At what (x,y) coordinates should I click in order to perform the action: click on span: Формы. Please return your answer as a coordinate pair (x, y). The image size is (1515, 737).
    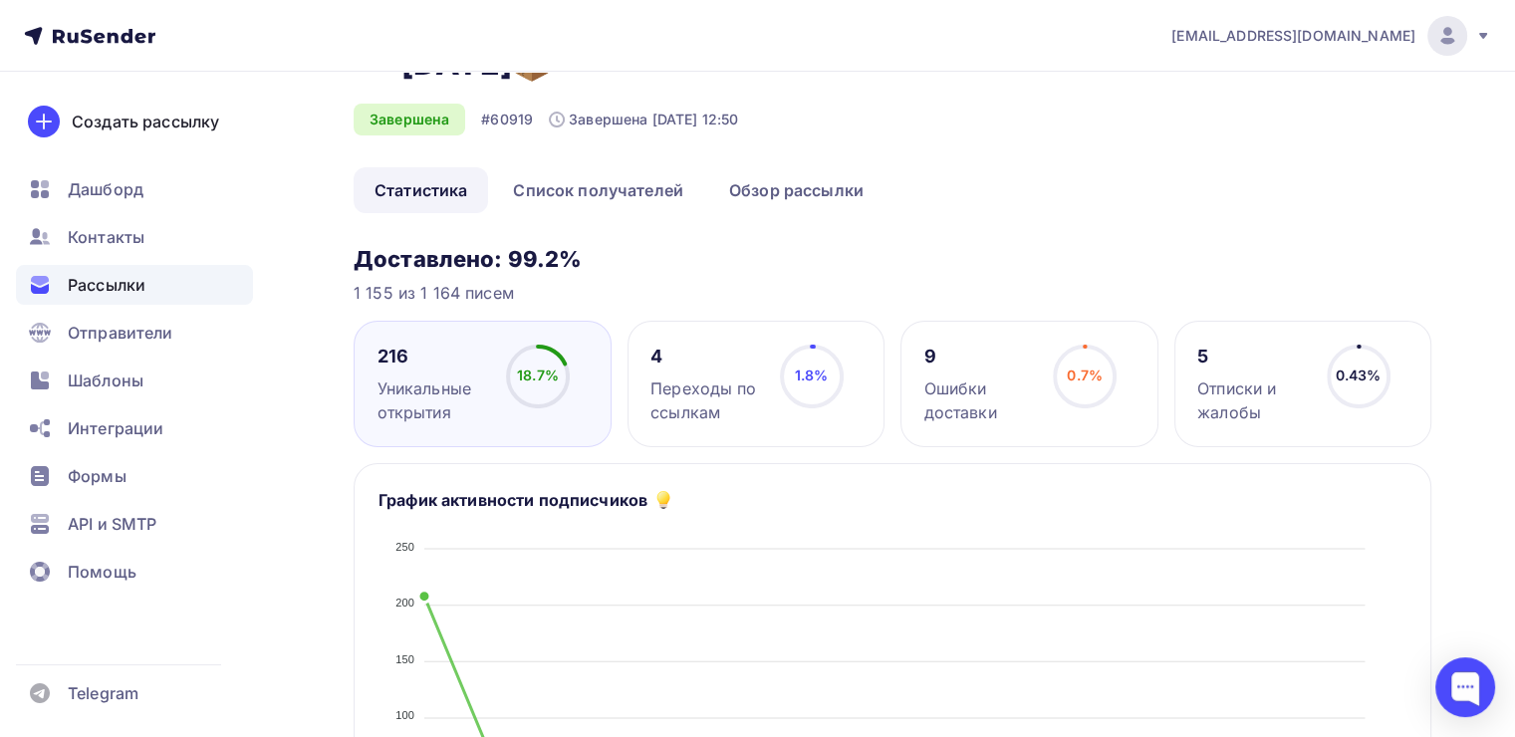
    Looking at the image, I should click on (97, 476).